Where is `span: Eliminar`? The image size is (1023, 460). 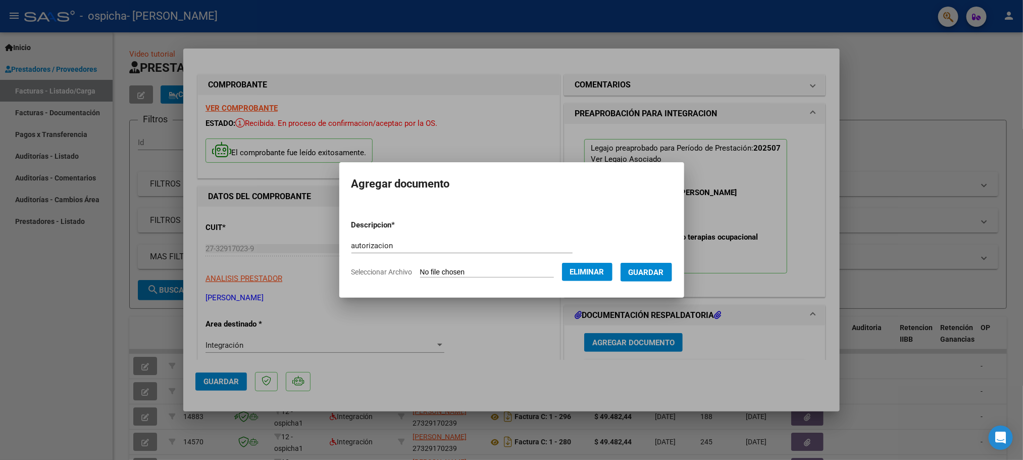
span: Eliminar is located at coordinates (587, 272).